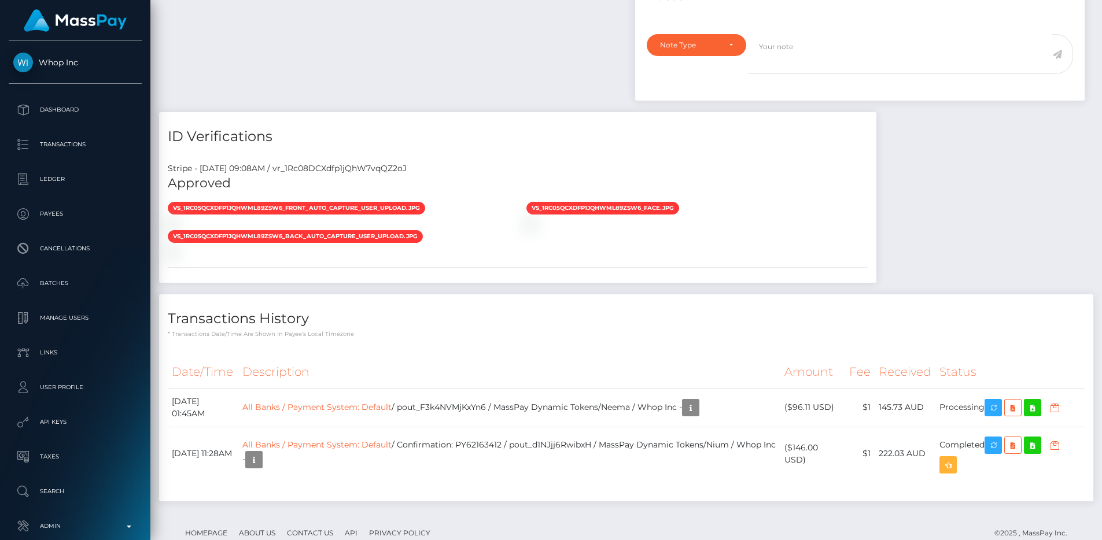 This screenshot has height=540, width=1102. What do you see at coordinates (75, 388) in the screenshot?
I see `a: User Profile` at bounding box center [75, 388].